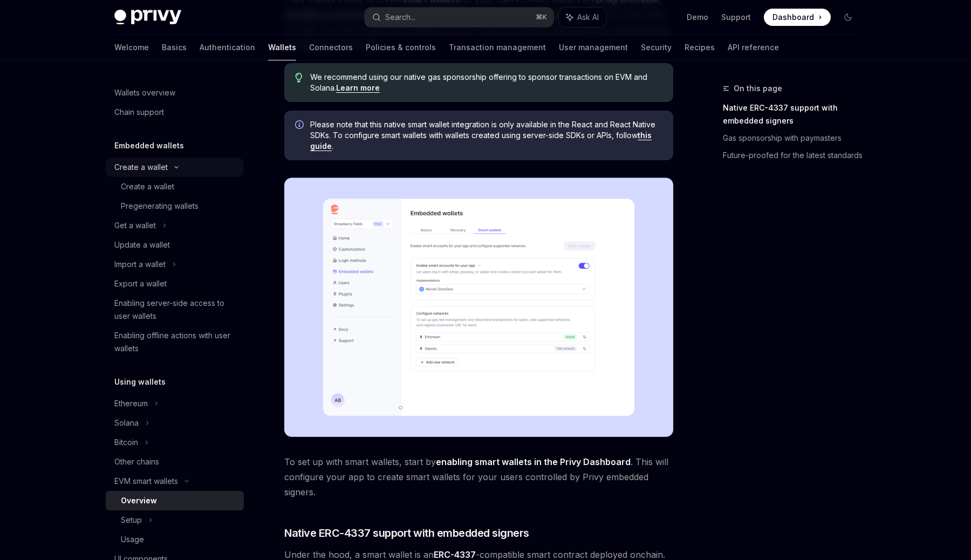  I want to click on div: Enabling offline actions with user wallets, so click(176, 342).